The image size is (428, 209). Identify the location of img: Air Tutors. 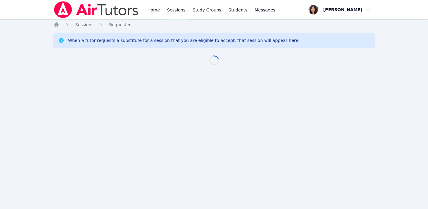
(96, 10).